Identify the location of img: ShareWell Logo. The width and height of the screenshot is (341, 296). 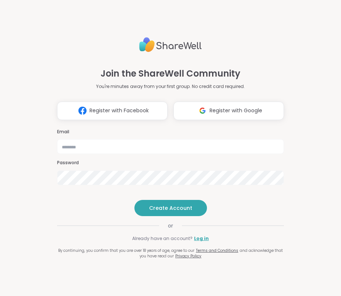
(170, 45).